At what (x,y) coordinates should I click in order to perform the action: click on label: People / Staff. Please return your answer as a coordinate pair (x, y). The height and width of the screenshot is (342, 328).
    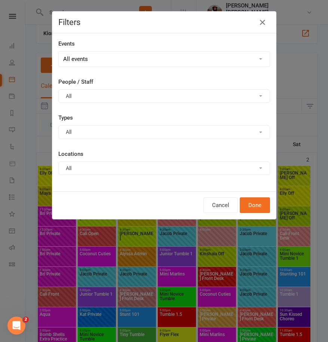
    Looking at the image, I should click on (75, 82).